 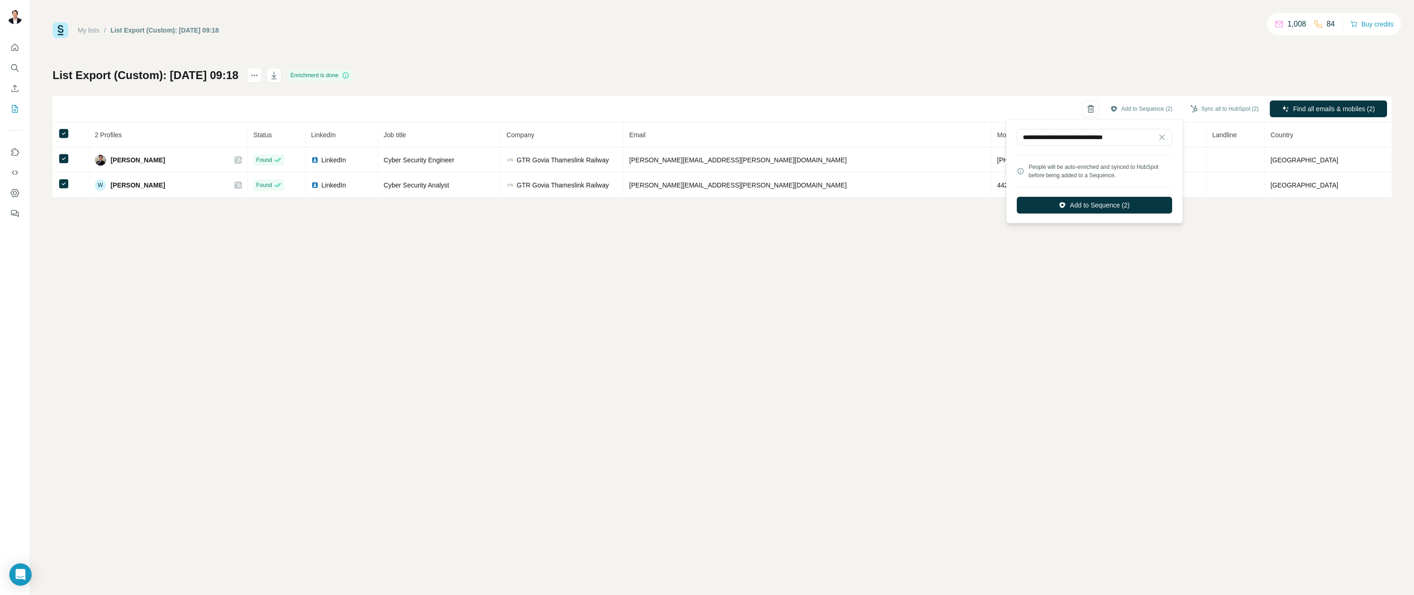 I want to click on span: Status, so click(x=263, y=135).